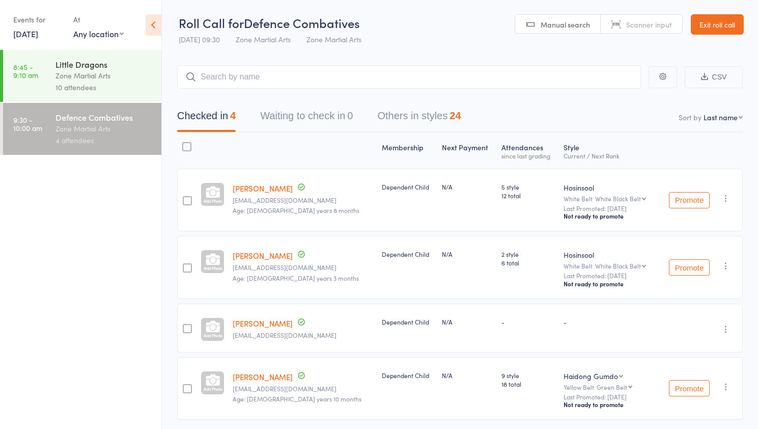  Describe the element at coordinates (690, 117) in the screenshot. I see `label: Sort by` at that location.